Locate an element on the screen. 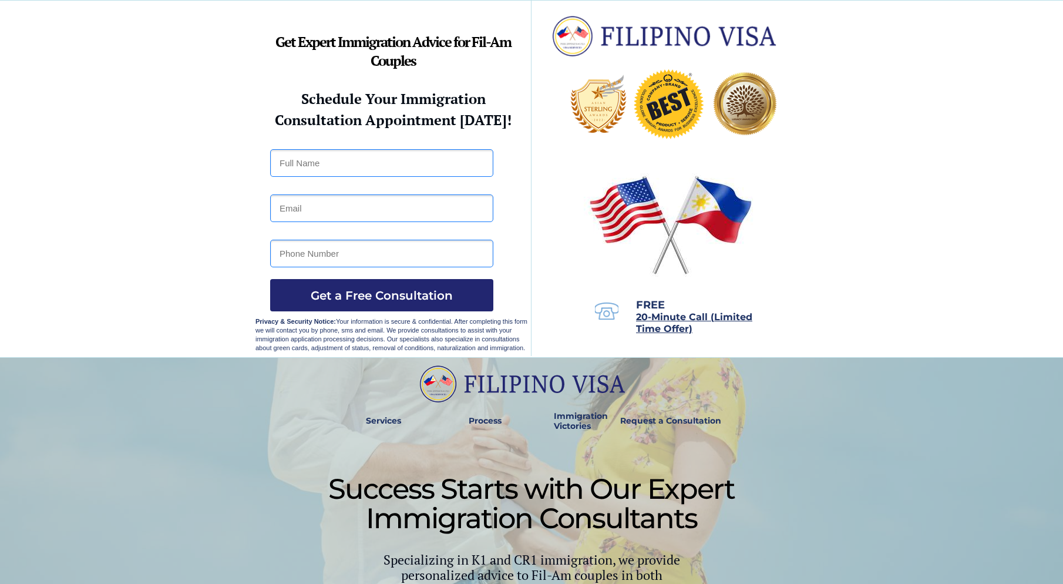 Image resolution: width=1063 pixels, height=584 pixels. a: Immigration Victories is located at coordinates (569, 421).